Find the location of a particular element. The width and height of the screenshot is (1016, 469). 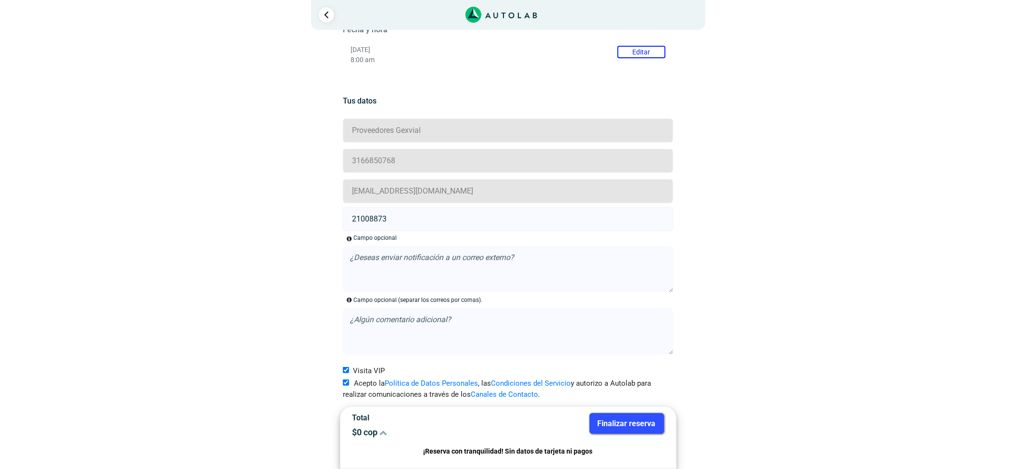

input: Acepto laPolítica de Datos Personales, lasCondiciones del Servicioy autorizo a Autolab para reali... is located at coordinates (346, 382).